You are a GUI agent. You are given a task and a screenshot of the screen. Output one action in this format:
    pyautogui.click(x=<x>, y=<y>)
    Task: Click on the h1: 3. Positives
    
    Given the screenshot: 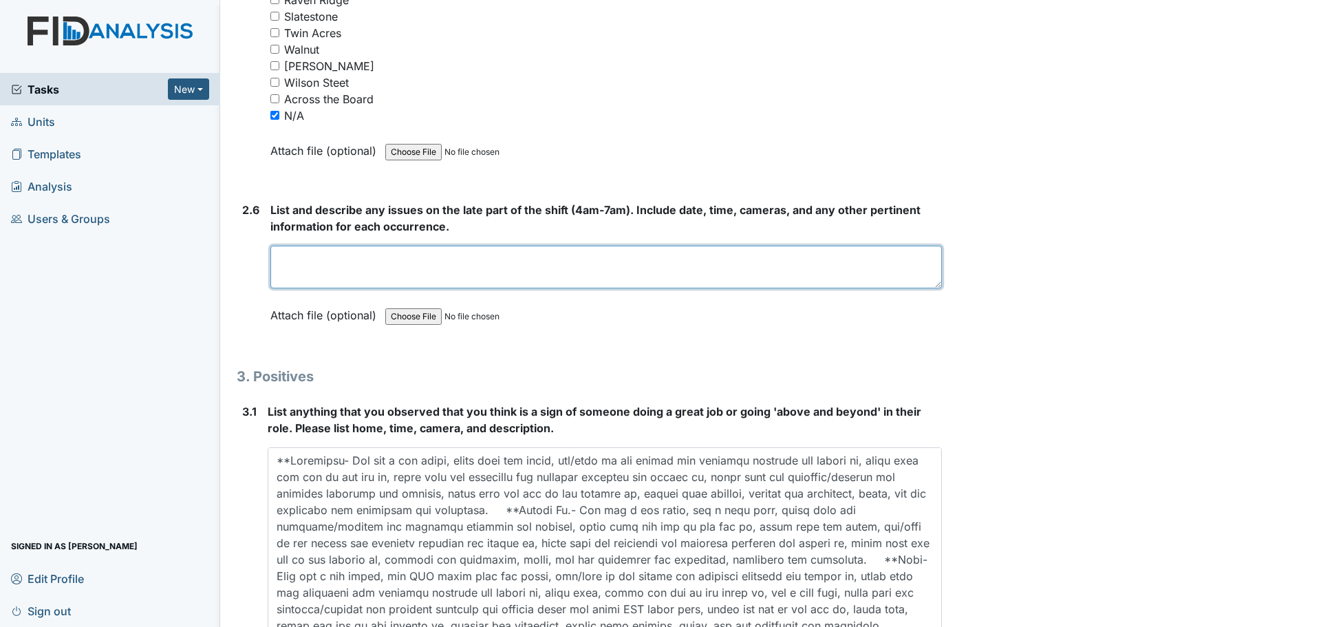 What is the action you would take?
    pyautogui.click(x=589, y=376)
    